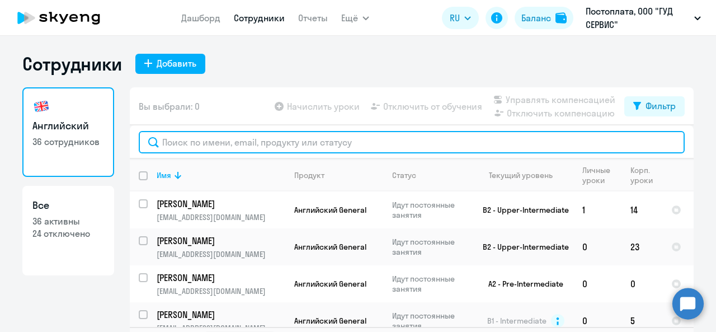 This screenshot has width=716, height=332. What do you see at coordinates (201, 18) in the screenshot?
I see `a: Дашборд` at bounding box center [201, 18].